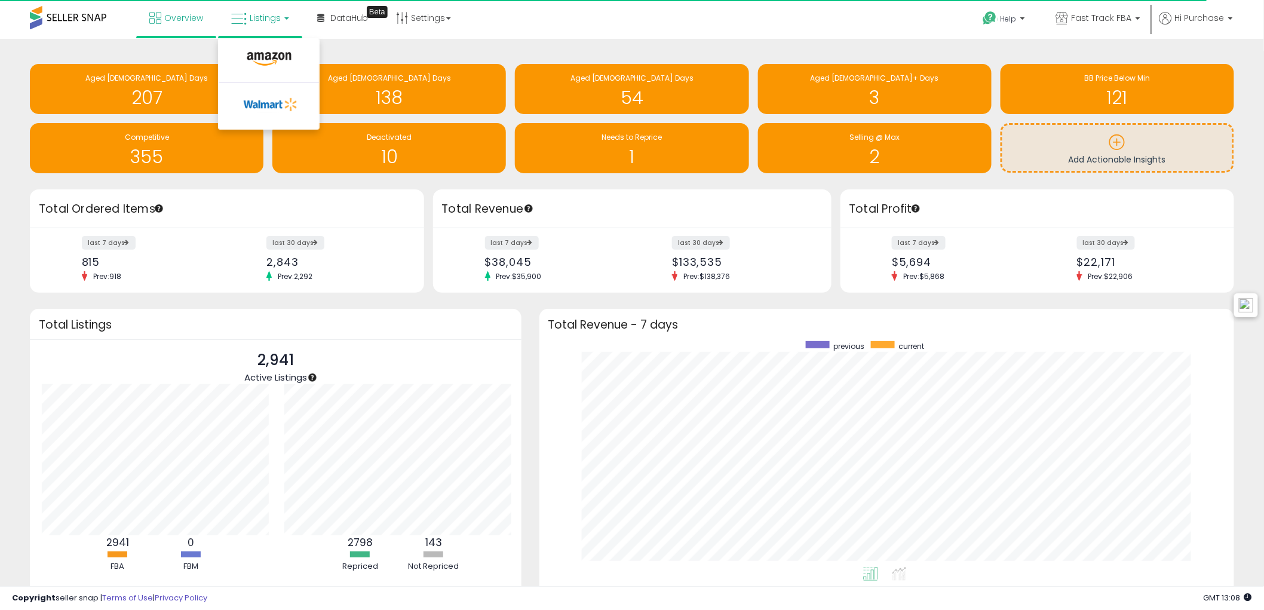 The height and width of the screenshot is (610, 1264). Describe the element at coordinates (275, 360) in the screenshot. I see `p: 2,941` at that location.